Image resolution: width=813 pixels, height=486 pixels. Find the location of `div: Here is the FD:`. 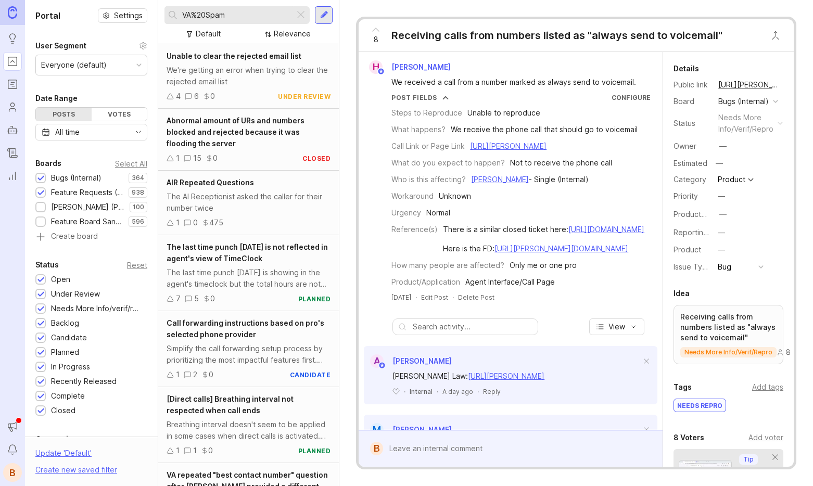

div: Here is the FD: is located at coordinates (543, 249).